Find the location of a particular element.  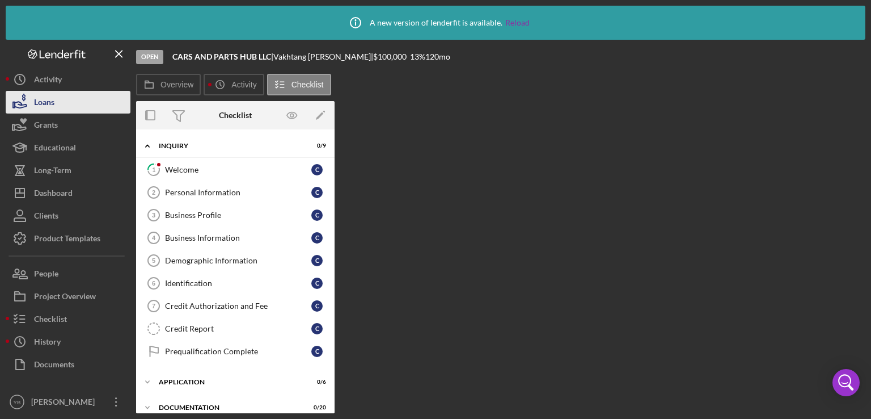

div: People is located at coordinates (46, 275).